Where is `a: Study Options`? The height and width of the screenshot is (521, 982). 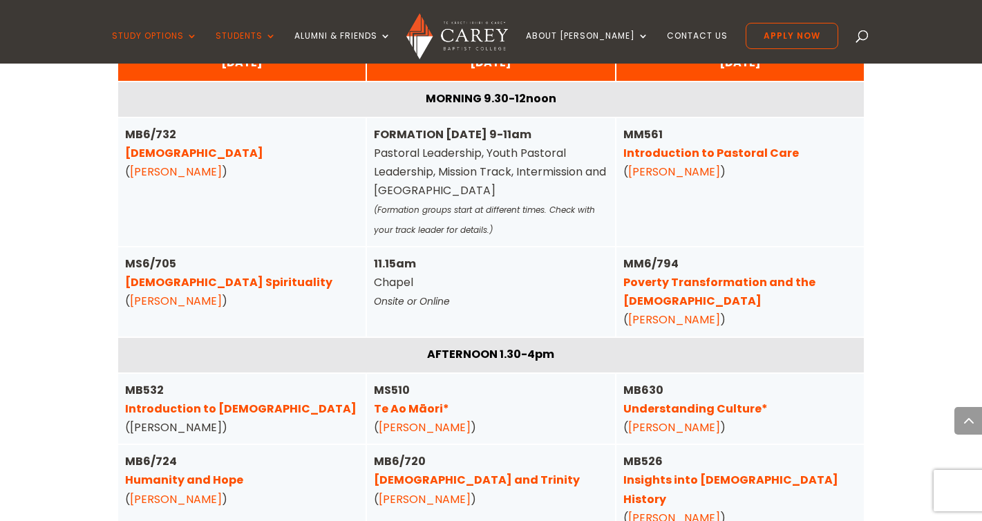 a: Study Options is located at coordinates (155, 47).